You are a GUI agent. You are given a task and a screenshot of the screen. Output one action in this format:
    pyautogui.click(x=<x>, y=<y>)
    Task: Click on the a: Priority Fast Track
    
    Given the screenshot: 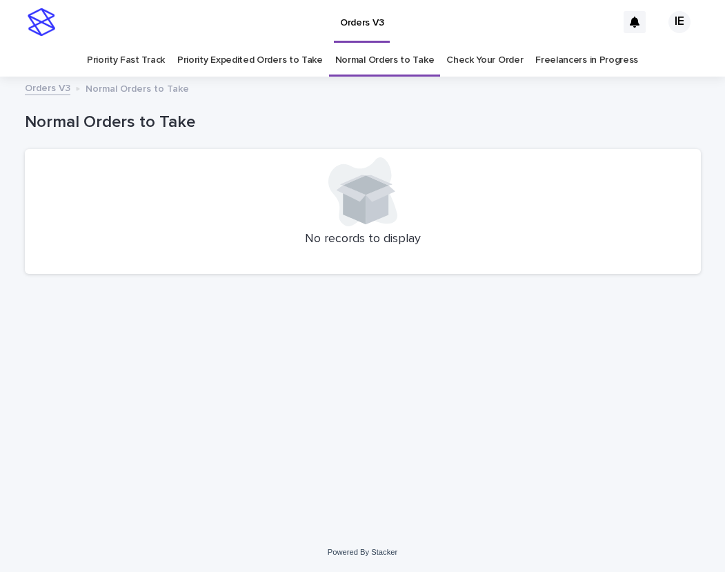 What is the action you would take?
    pyautogui.click(x=126, y=60)
    